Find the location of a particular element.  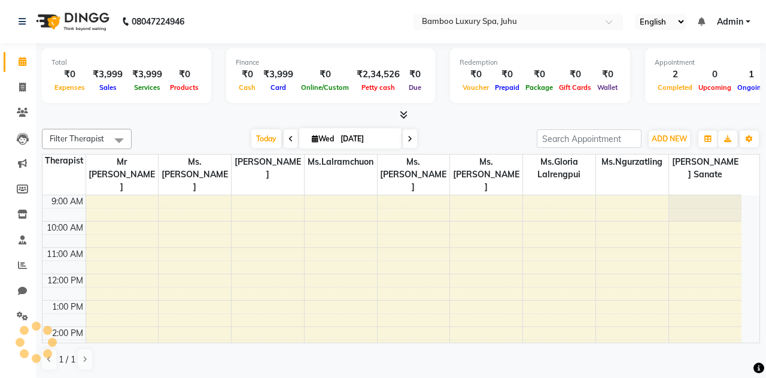

span: Sales is located at coordinates (108, 87).